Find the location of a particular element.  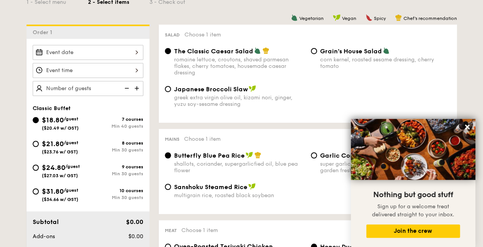

span: Butterfly Blue Pea Rice is located at coordinates (209, 156).